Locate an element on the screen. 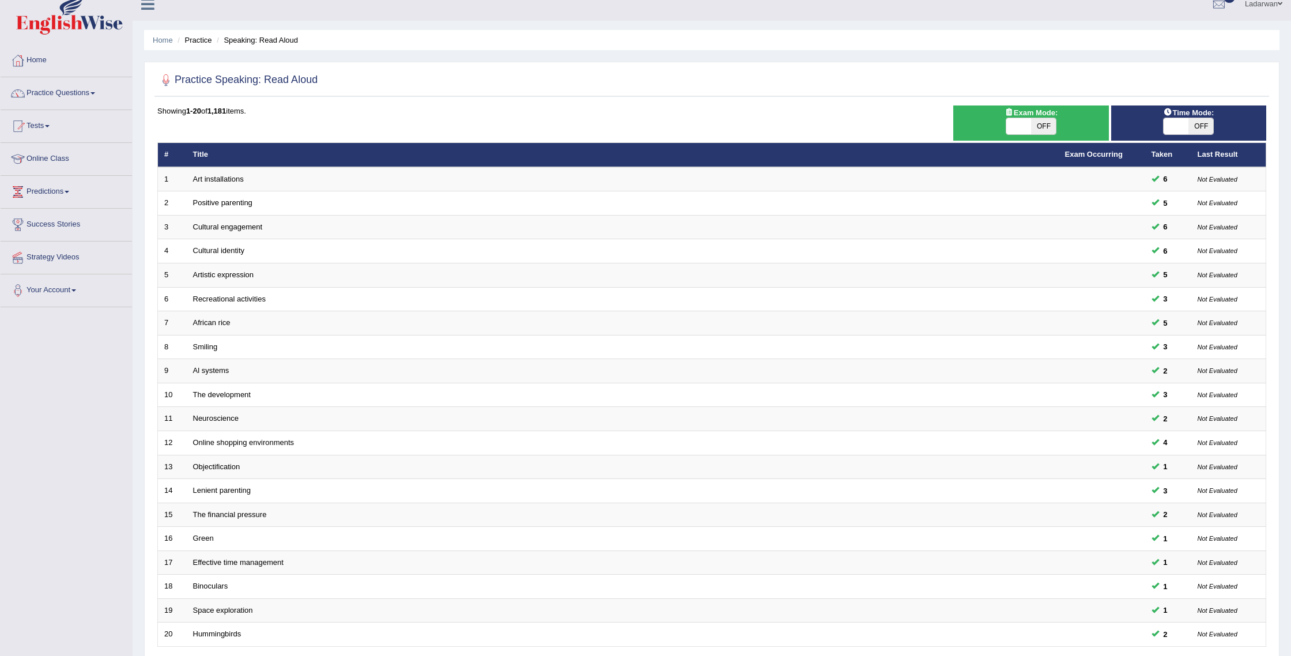 The width and height of the screenshot is (1291, 656). a: The development is located at coordinates (222, 394).